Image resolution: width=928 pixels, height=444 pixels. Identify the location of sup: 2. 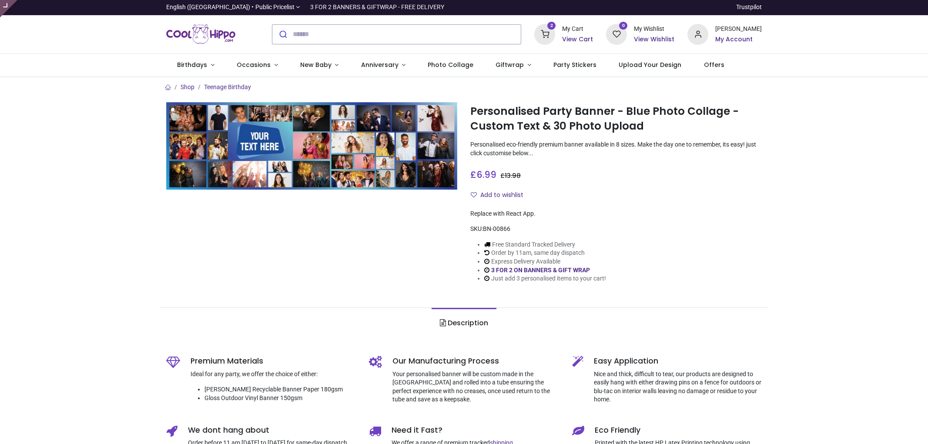
(551, 26).